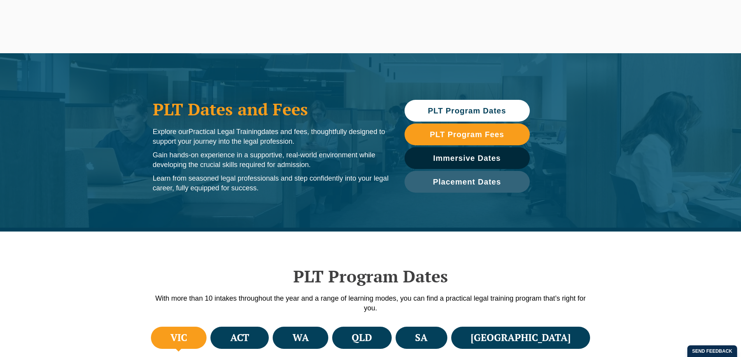  Describe the element at coordinates (271, 109) in the screenshot. I see `h1: PLT Dates and Fees` at that location.